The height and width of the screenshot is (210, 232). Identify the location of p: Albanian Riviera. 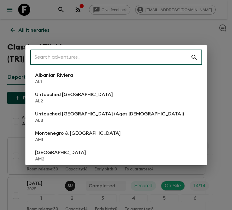
(54, 75).